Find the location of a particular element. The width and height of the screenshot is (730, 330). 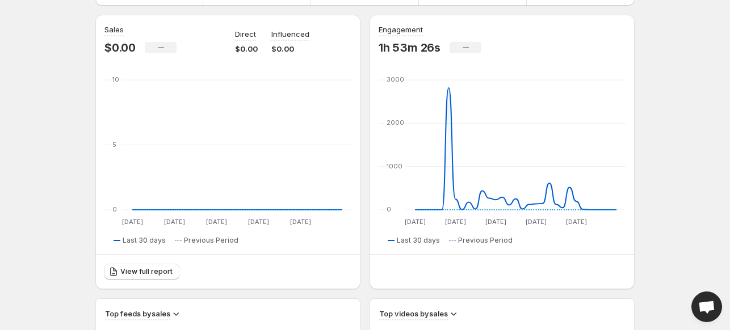

p: Influenced is located at coordinates (290, 34).